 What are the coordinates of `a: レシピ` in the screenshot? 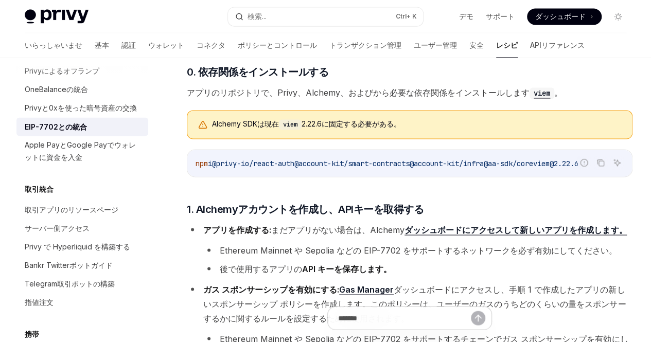 It's located at (507, 45).